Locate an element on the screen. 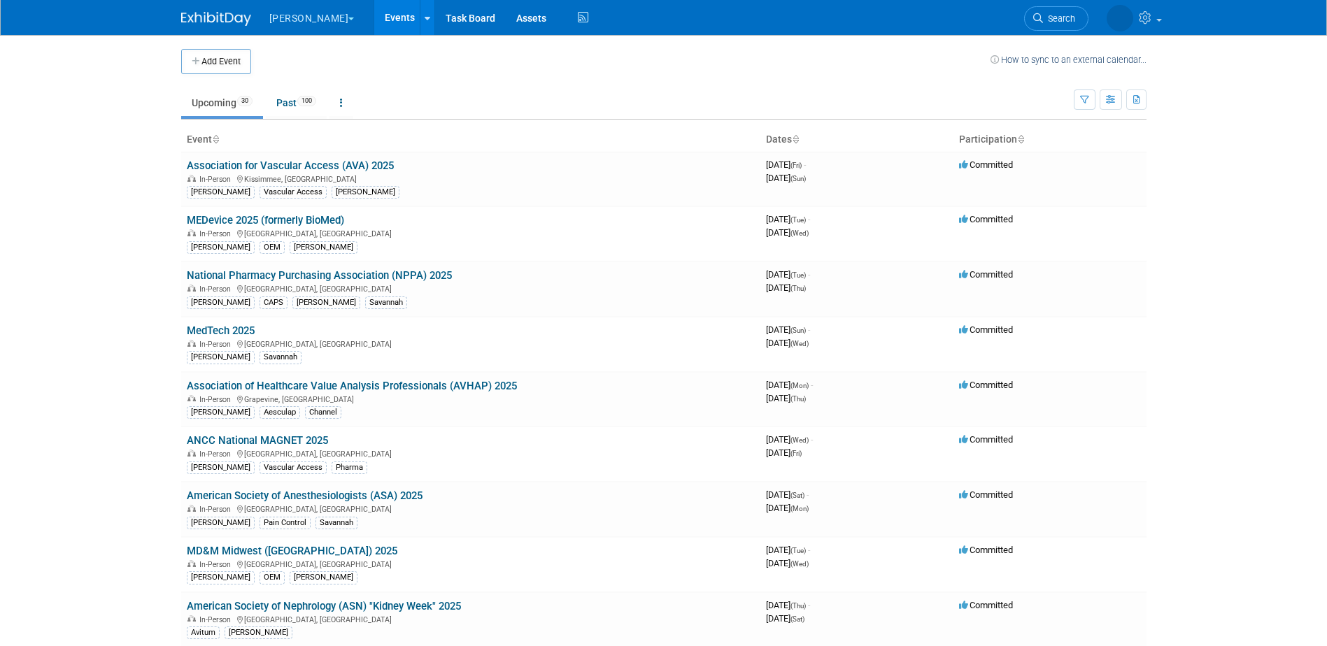 This screenshot has width=1327, height=646. a: American Society of Nephrology (ASN) "Kidney Week" 2025 is located at coordinates (324, 606).